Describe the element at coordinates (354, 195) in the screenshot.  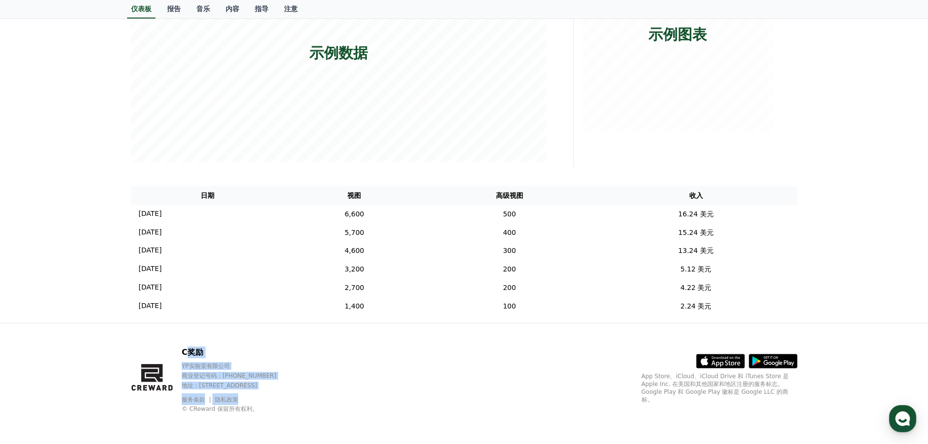
I see `font: 视图` at that location.